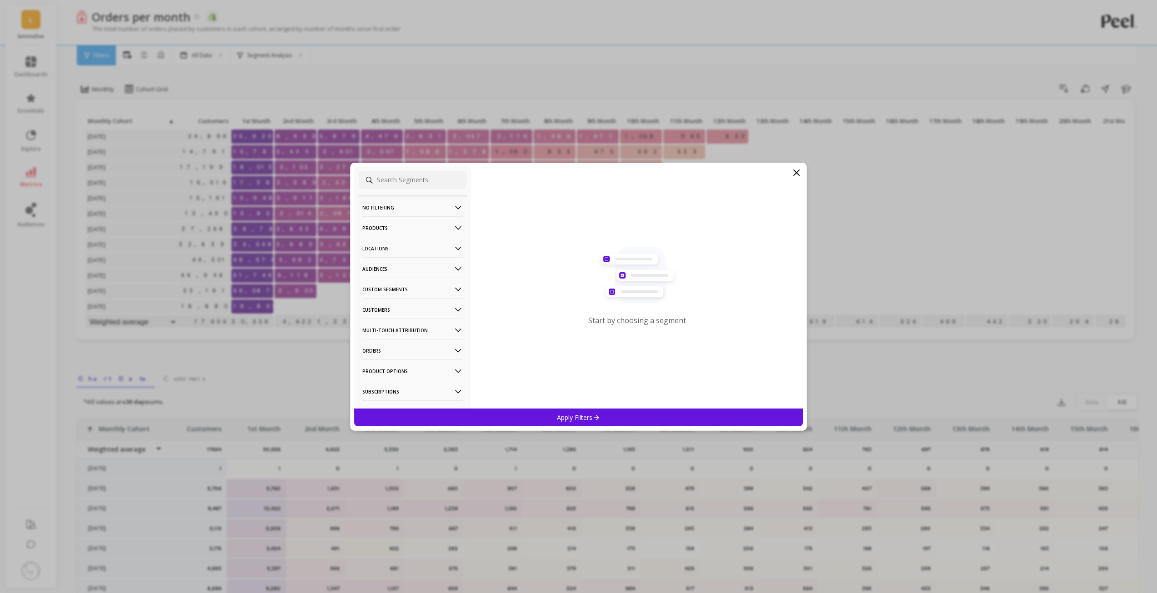 The width and height of the screenshot is (1157, 593). Describe the element at coordinates (413, 248) in the screenshot. I see `p: Locations` at that location.